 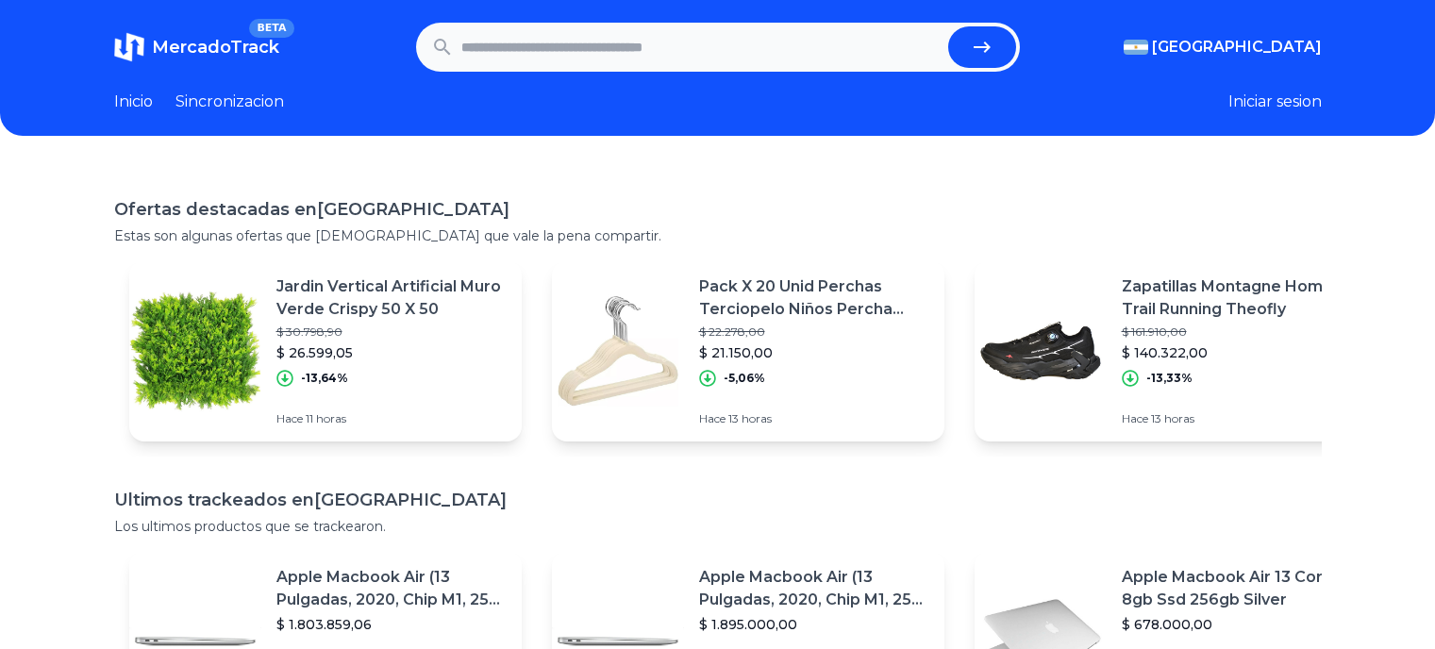 I want to click on p: Apple Macbook Air 13 Core I5 8gb Ssd 256gb Silver, so click(x=1236, y=589).